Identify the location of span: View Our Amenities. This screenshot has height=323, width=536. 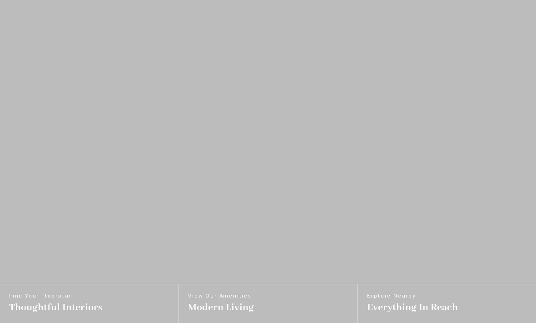
(221, 296).